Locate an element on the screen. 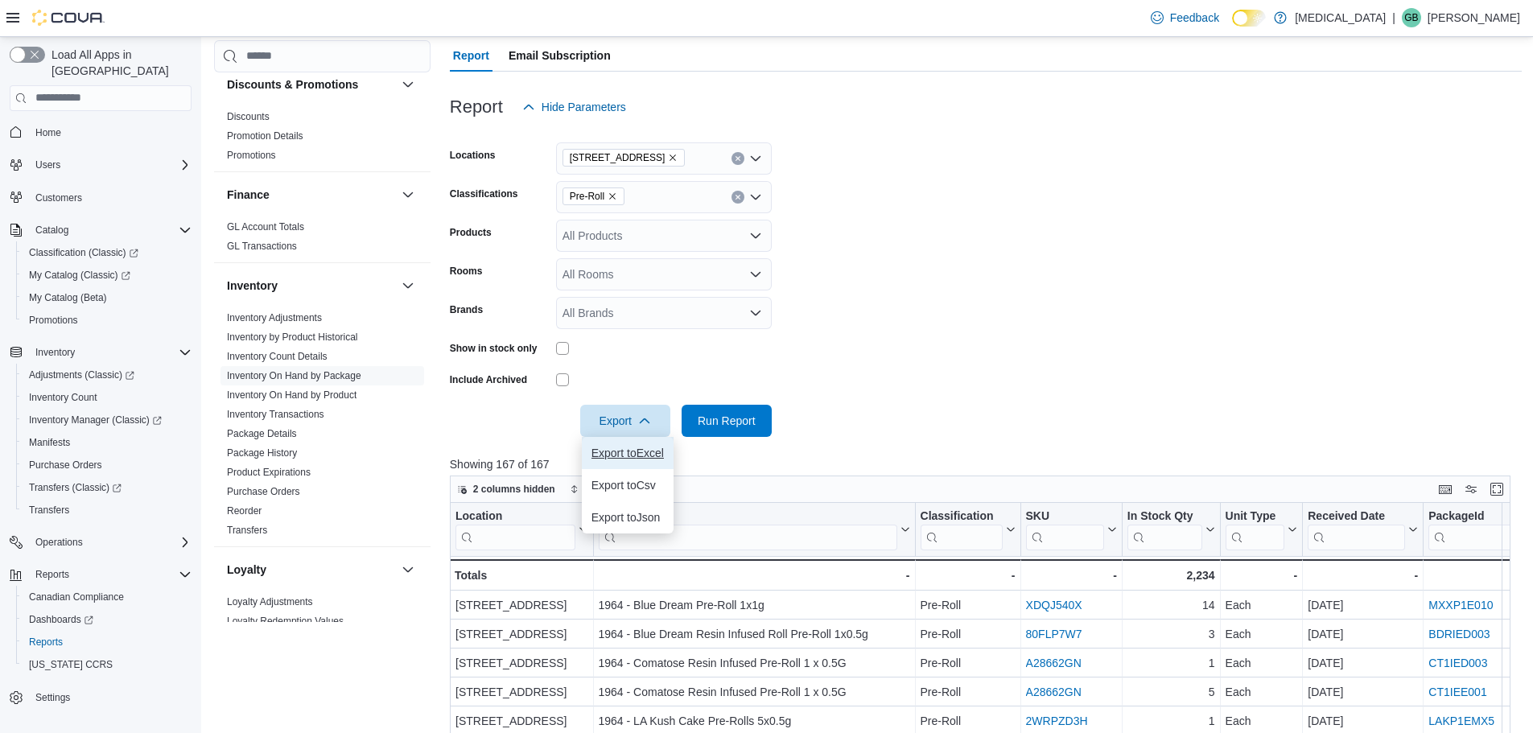 This screenshot has width=1533, height=733. button: Display options is located at coordinates (1471, 489).